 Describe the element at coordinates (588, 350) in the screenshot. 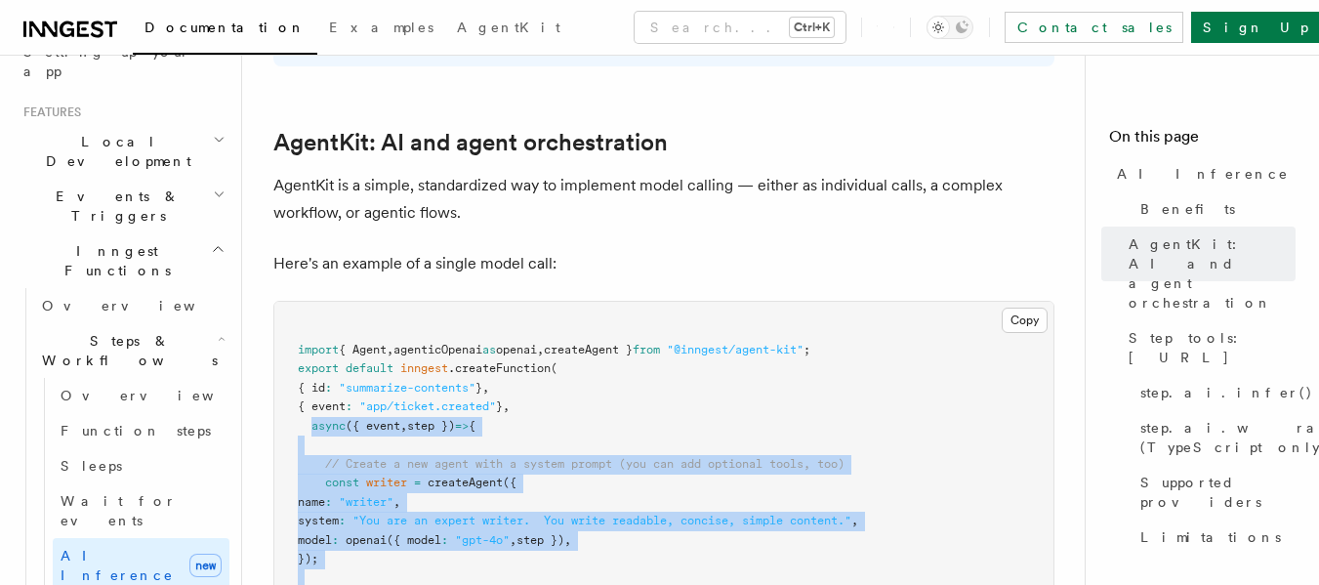

I see `span: createAgent }` at that location.